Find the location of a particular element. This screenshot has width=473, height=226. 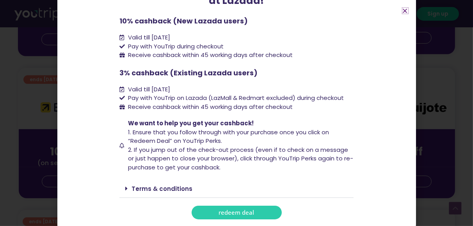

a: Terms & conditions is located at coordinates (162, 188).